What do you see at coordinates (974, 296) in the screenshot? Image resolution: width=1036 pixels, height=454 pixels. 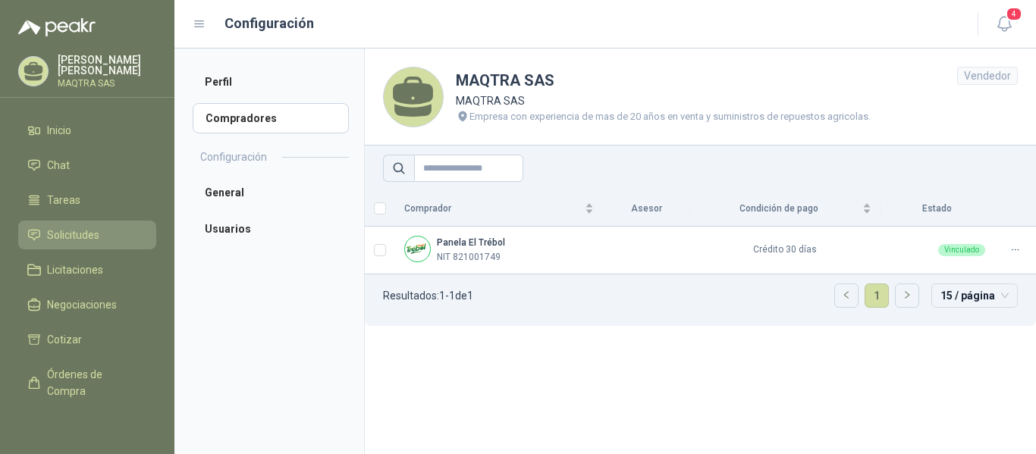 I see `span: 15 / página` at bounding box center [974, 296].